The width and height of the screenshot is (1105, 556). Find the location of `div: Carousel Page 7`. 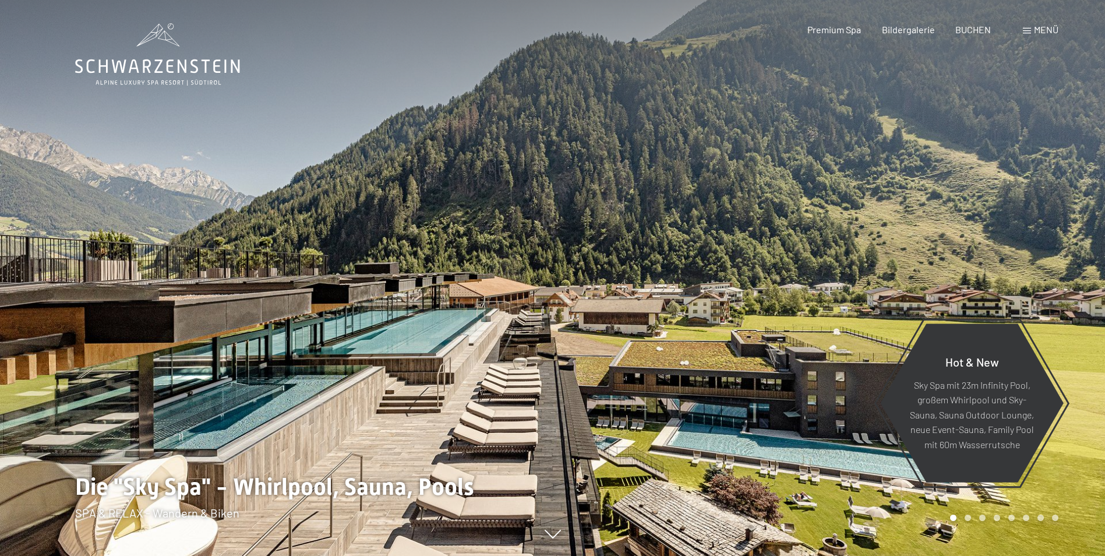

div: Carousel Page 7 is located at coordinates (1040, 517).